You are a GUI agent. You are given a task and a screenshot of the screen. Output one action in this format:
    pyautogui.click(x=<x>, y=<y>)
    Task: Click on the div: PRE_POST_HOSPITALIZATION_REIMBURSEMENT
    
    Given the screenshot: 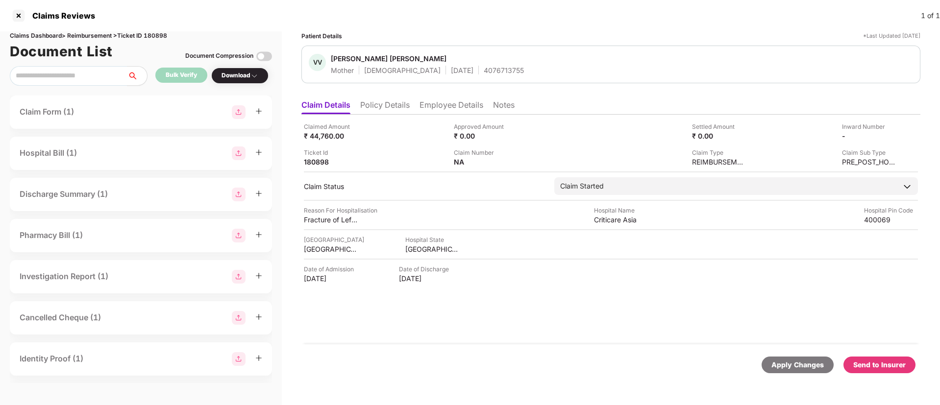 What is the action you would take?
    pyautogui.click(x=868, y=162)
    